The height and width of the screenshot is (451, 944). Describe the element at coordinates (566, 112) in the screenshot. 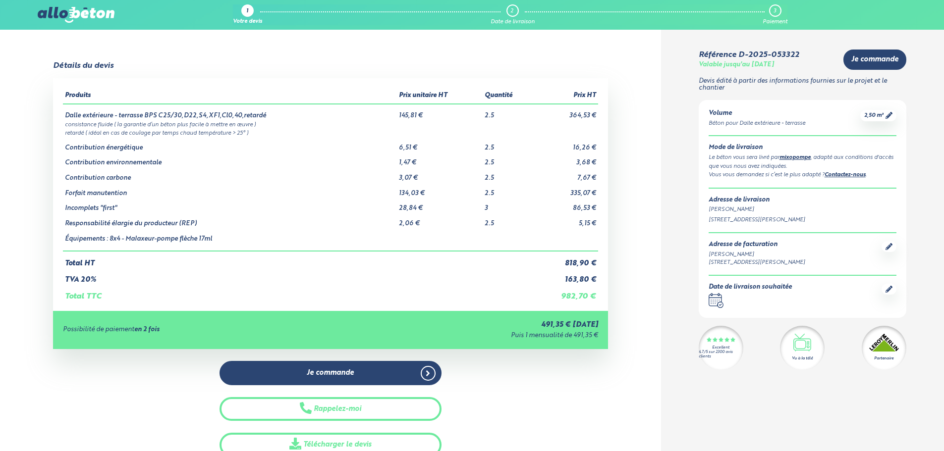

I see `td: 364,53 €` at that location.